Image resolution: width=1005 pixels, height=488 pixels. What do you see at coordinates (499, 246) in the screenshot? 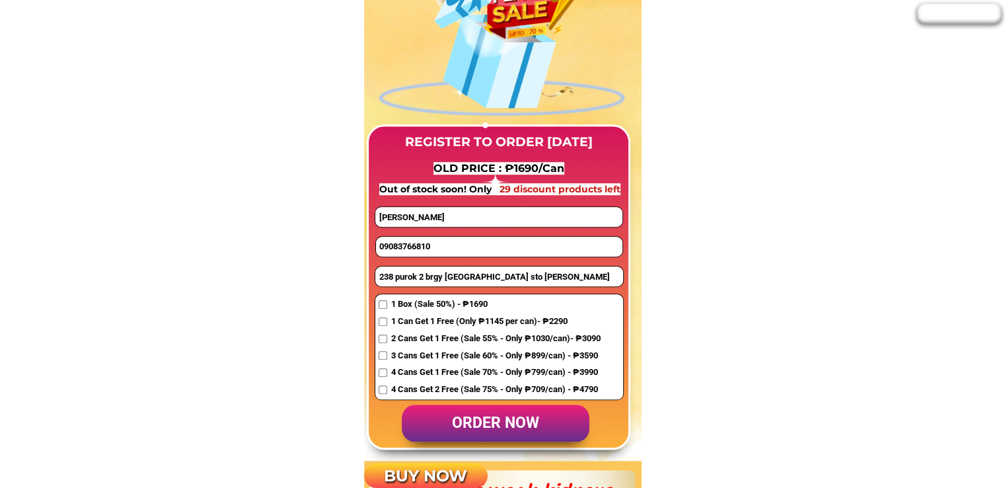
I see `input: Phone number` at bounding box center [499, 246].